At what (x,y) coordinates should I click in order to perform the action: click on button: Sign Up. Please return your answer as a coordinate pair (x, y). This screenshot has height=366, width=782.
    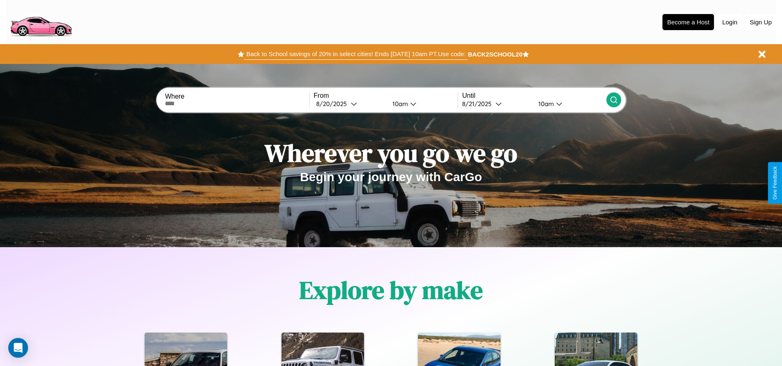
    Looking at the image, I should click on (761, 22).